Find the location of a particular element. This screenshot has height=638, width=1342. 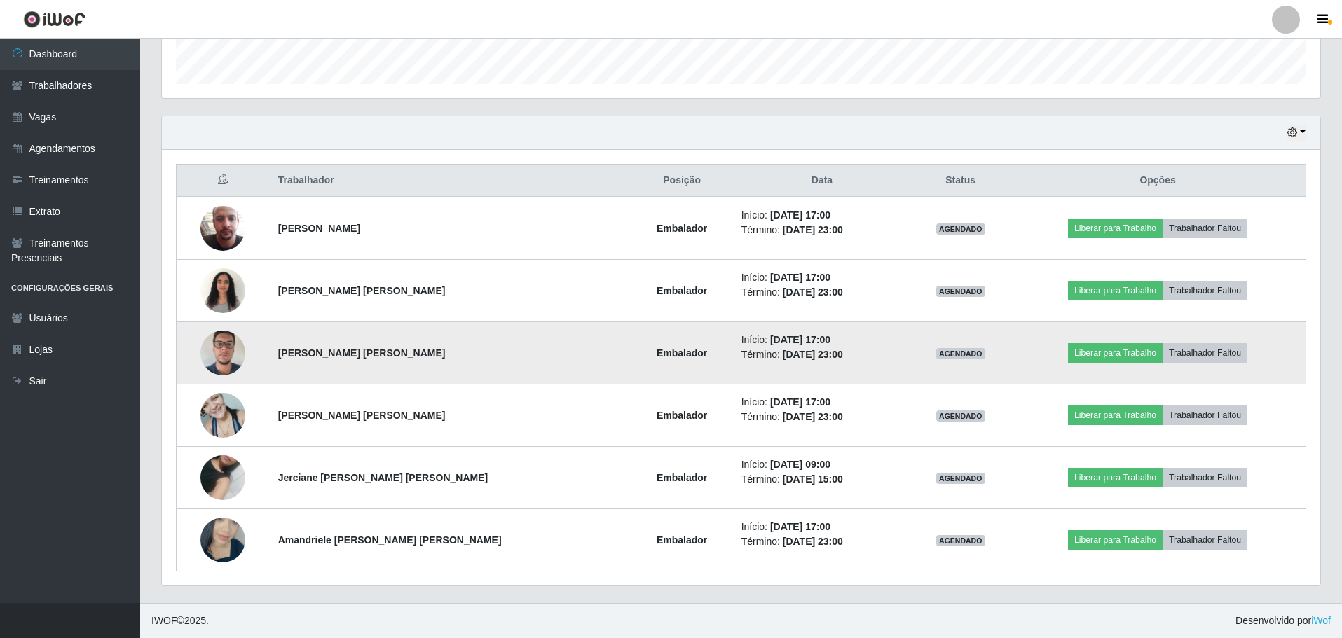

th: Trabalhador is located at coordinates (451, 181).